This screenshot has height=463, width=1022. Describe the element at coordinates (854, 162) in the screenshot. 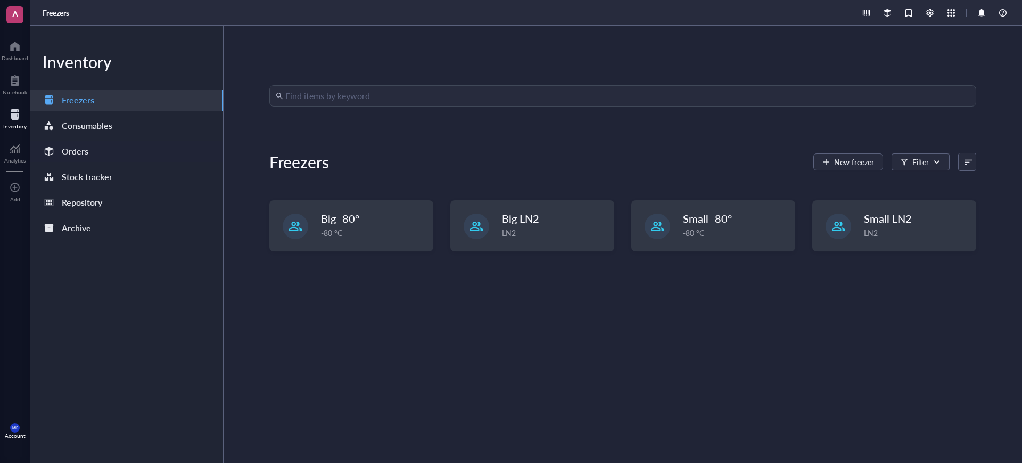

I see `span: New freezer` at that location.